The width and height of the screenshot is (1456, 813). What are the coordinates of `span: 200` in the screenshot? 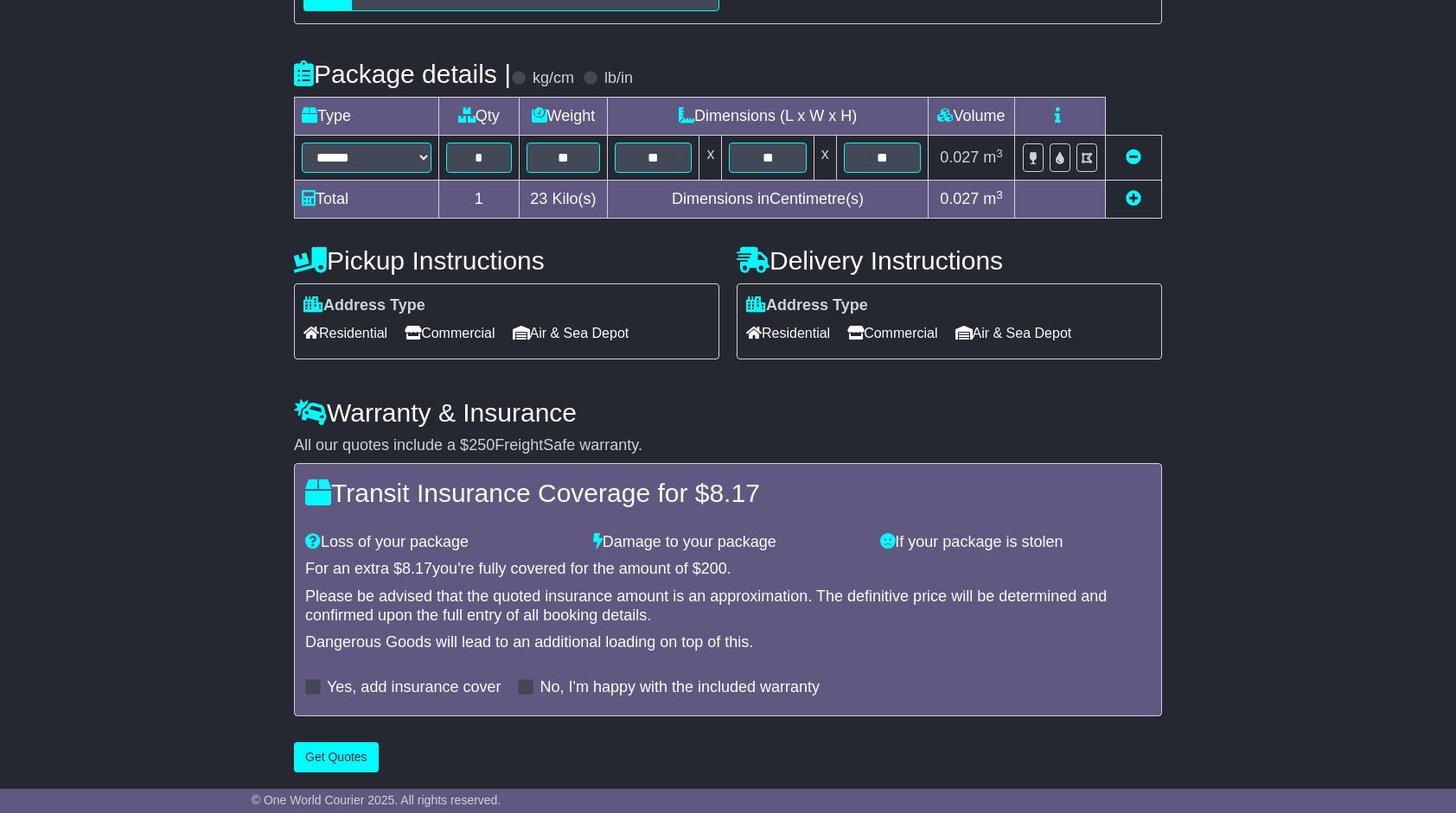 It's located at (714, 569).